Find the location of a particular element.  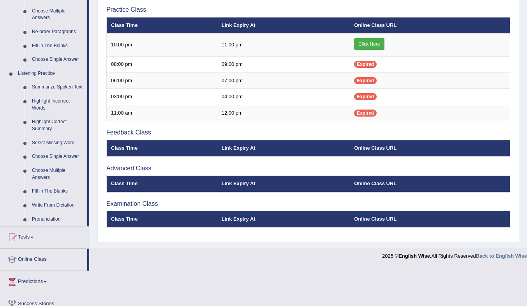

a: Online Class is located at coordinates (44, 258).